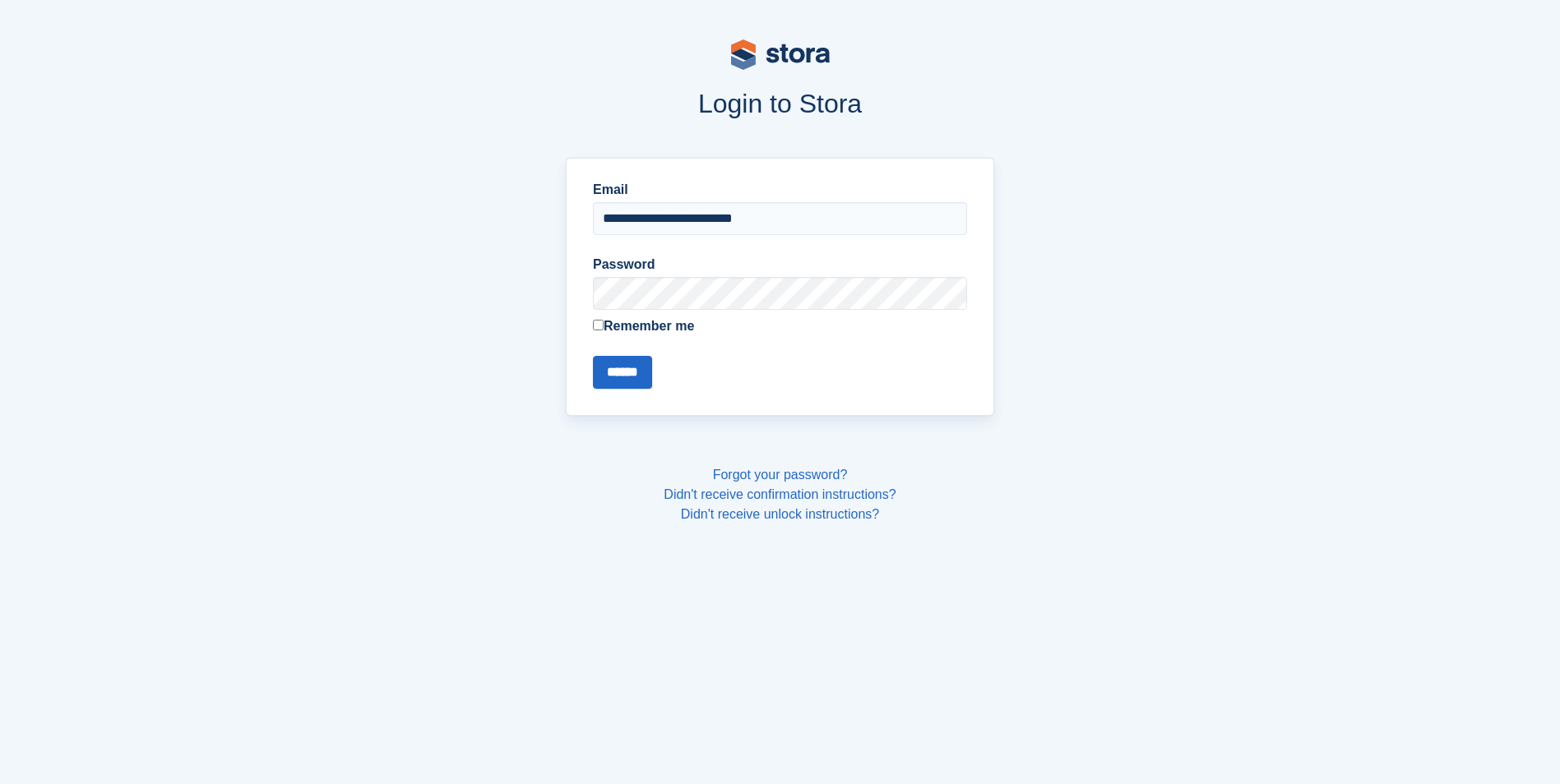  Describe the element at coordinates (780, 265) in the screenshot. I see `label: Password` at that location.